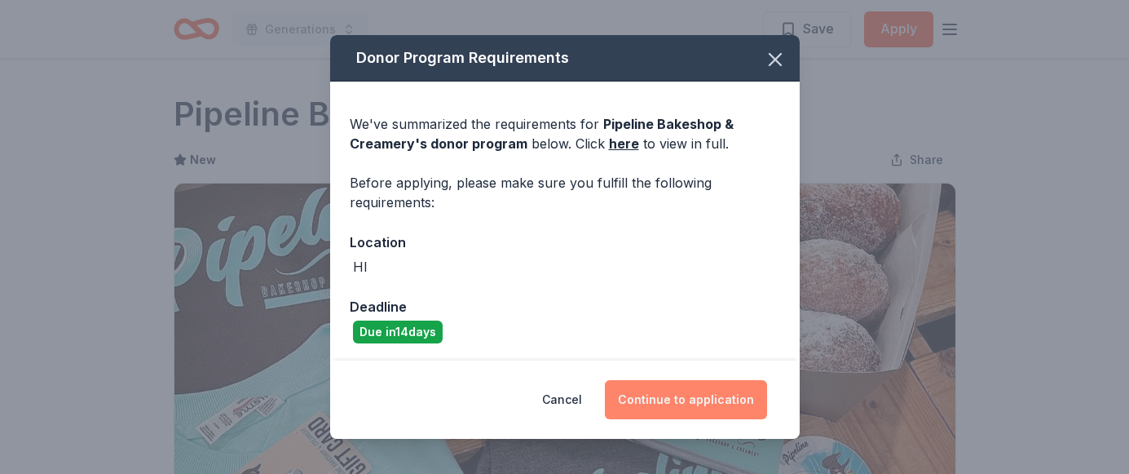 This screenshot has width=1129, height=474. Describe the element at coordinates (624, 143) in the screenshot. I see `a: here` at that location.